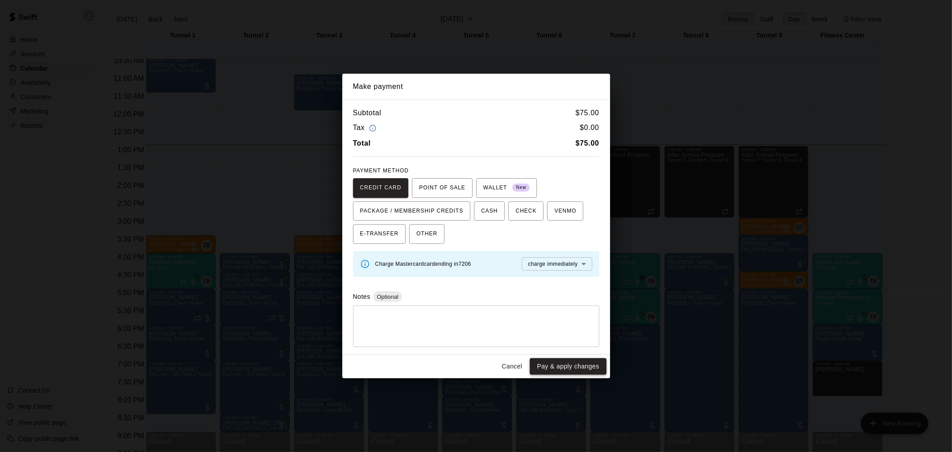 Image resolution: width=952 pixels, height=452 pixels. What do you see at coordinates (423, 264) in the screenshot?
I see `span: Charge Mastercard card ending in 7206` at bounding box center [423, 264].